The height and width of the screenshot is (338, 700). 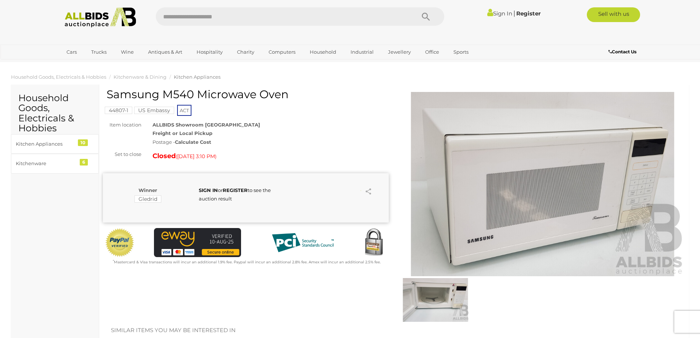 I want to click on a: SIGN IN, so click(x=208, y=190).